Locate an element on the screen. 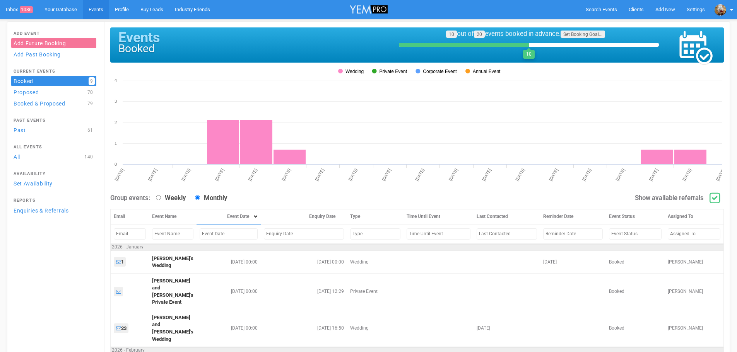  strong: Show available referrals is located at coordinates (669, 198).